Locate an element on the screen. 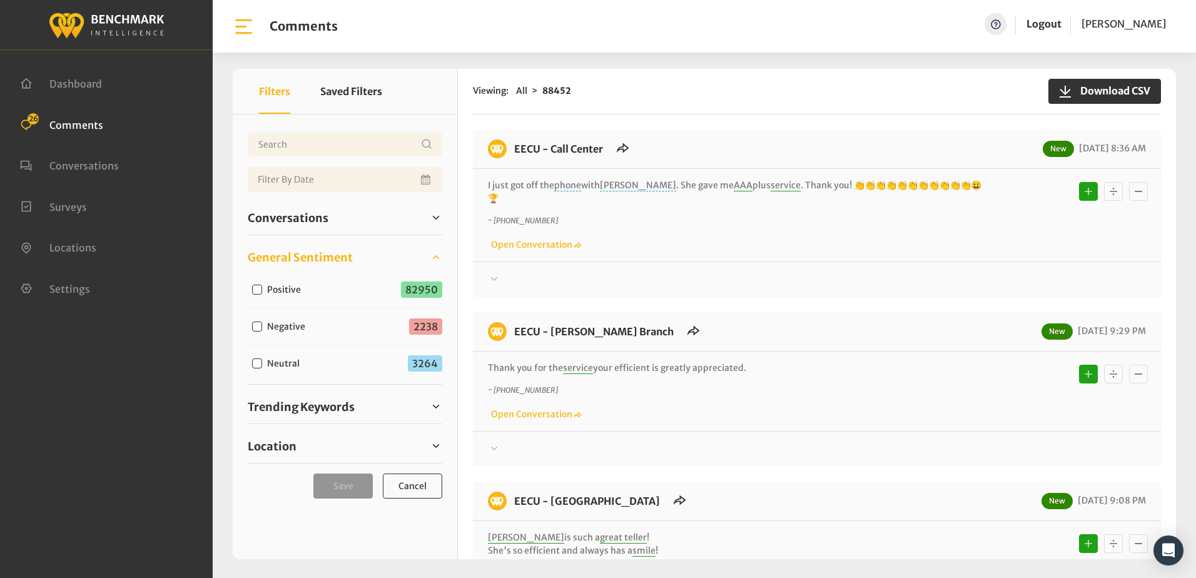 Image resolution: width=1196 pixels, height=578 pixels. label: Neutral is located at coordinates (286, 363).